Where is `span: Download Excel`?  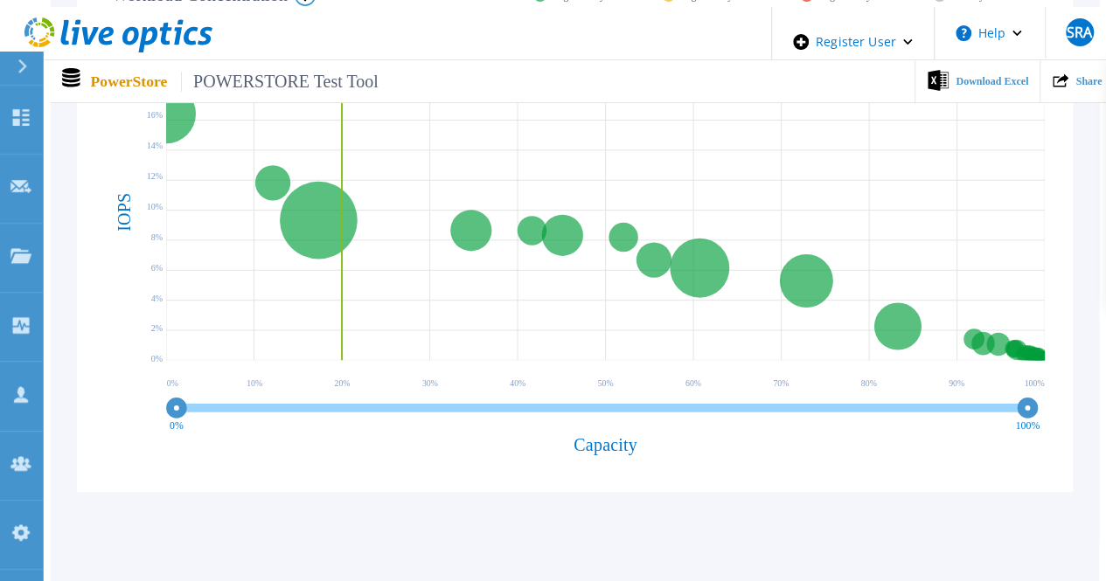 span: Download Excel is located at coordinates (992, 81).